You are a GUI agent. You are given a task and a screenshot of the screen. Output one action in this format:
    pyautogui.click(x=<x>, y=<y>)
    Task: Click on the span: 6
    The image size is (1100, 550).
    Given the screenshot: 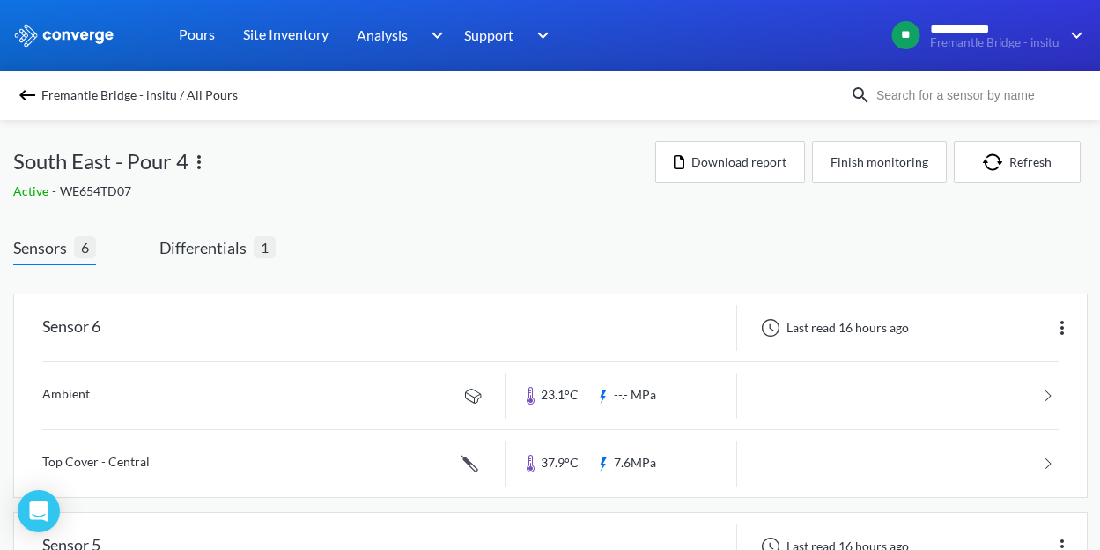 What is the action you would take?
    pyautogui.click(x=85, y=247)
    